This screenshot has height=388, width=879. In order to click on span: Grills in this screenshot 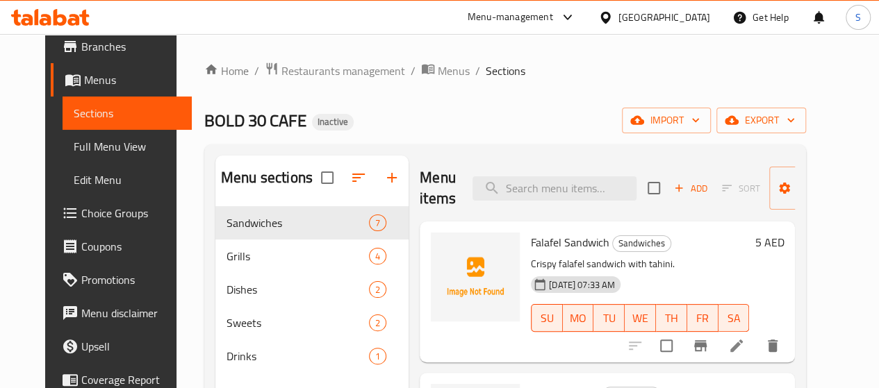, I will do `click(297, 256)`.